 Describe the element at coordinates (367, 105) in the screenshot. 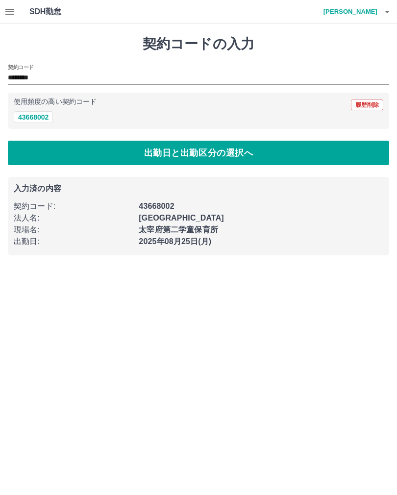

I see `button: 履歴削除` at that location.